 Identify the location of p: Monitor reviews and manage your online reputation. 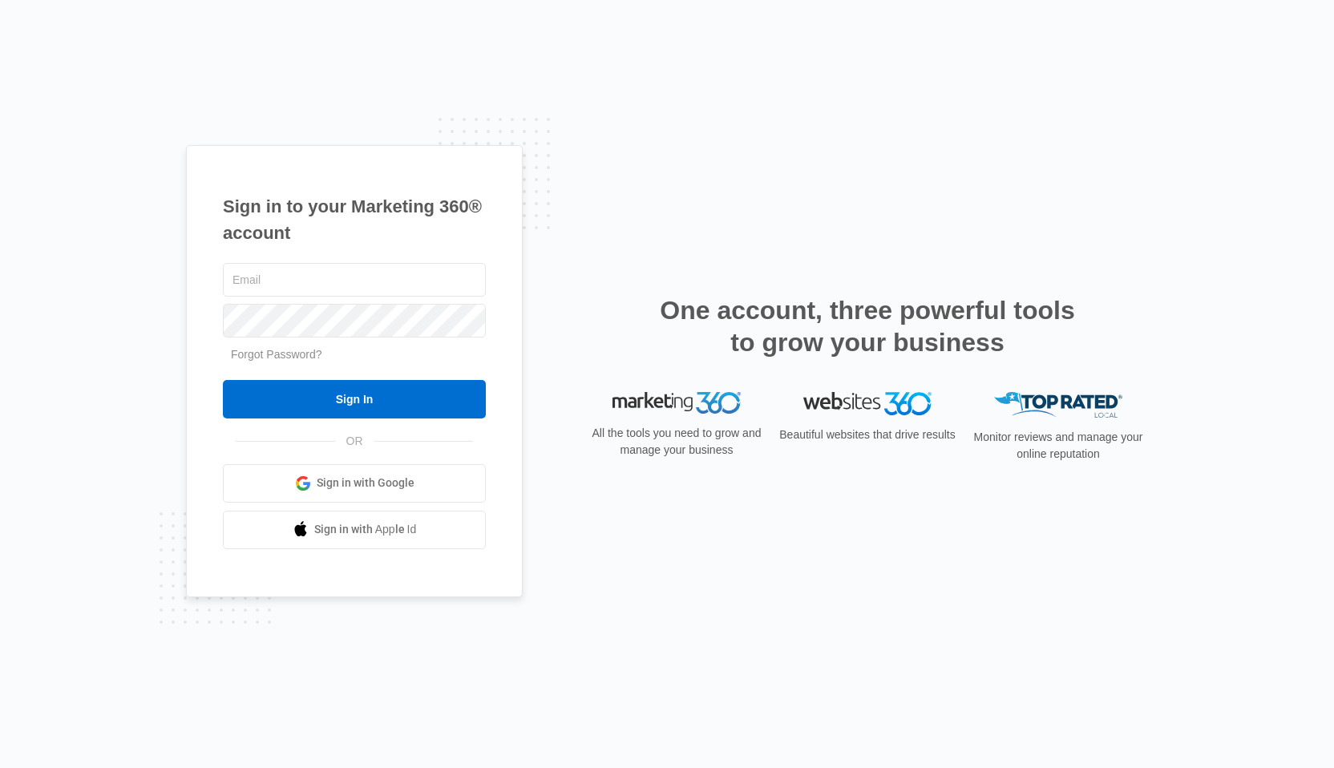
(1058, 446).